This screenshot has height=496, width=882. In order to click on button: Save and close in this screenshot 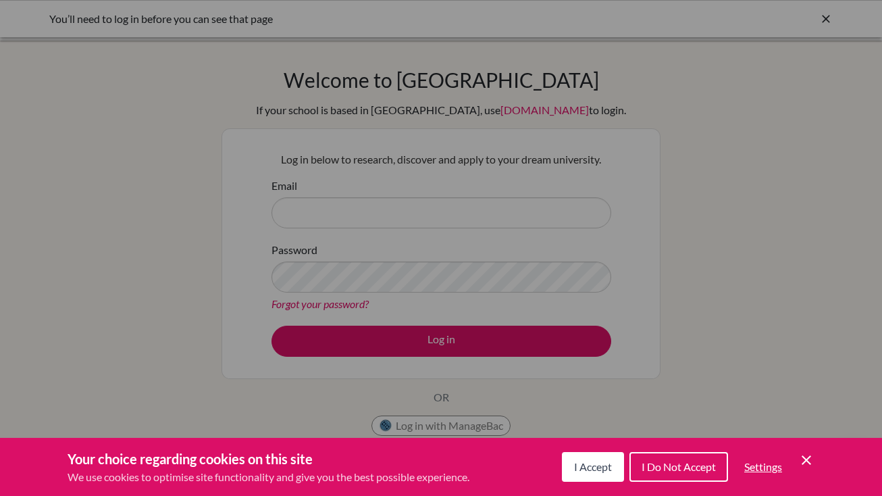, I will do `click(806, 460)`.